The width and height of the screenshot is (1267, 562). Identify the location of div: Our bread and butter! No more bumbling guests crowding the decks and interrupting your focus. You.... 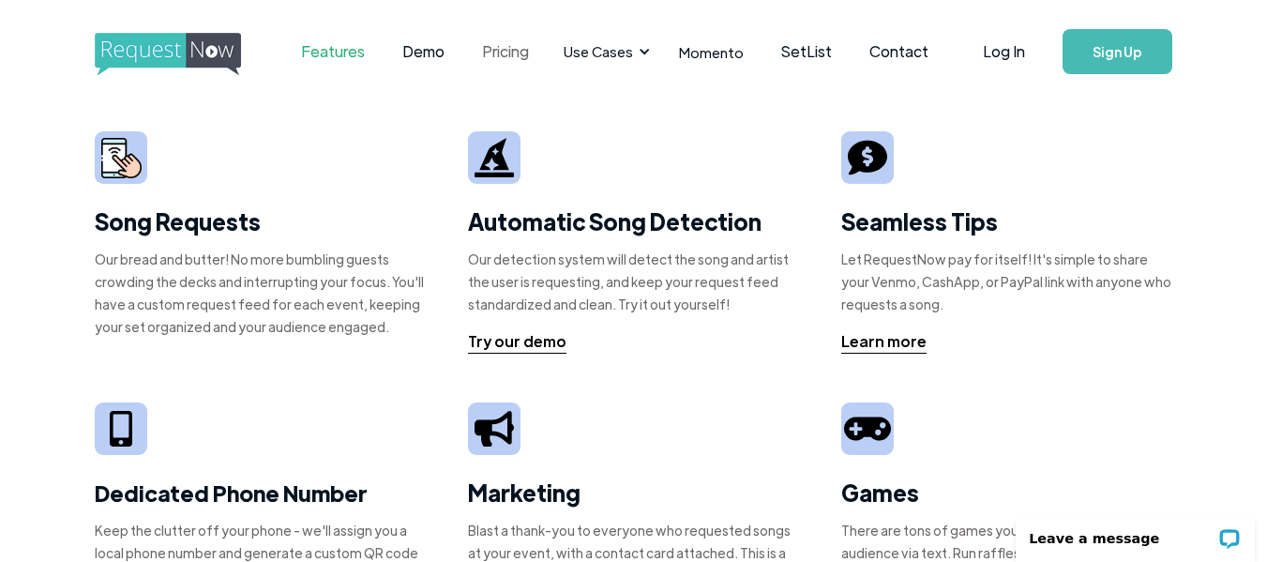
(260, 293).